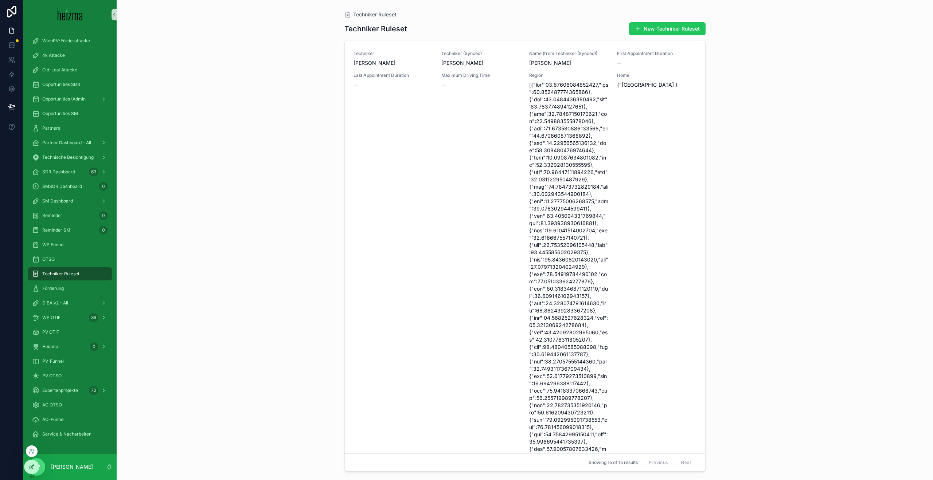 Image resolution: width=933 pixels, height=480 pixels. What do you see at coordinates (70, 391) in the screenshot?
I see `a: Expertenprojekte72` at bounding box center [70, 391].